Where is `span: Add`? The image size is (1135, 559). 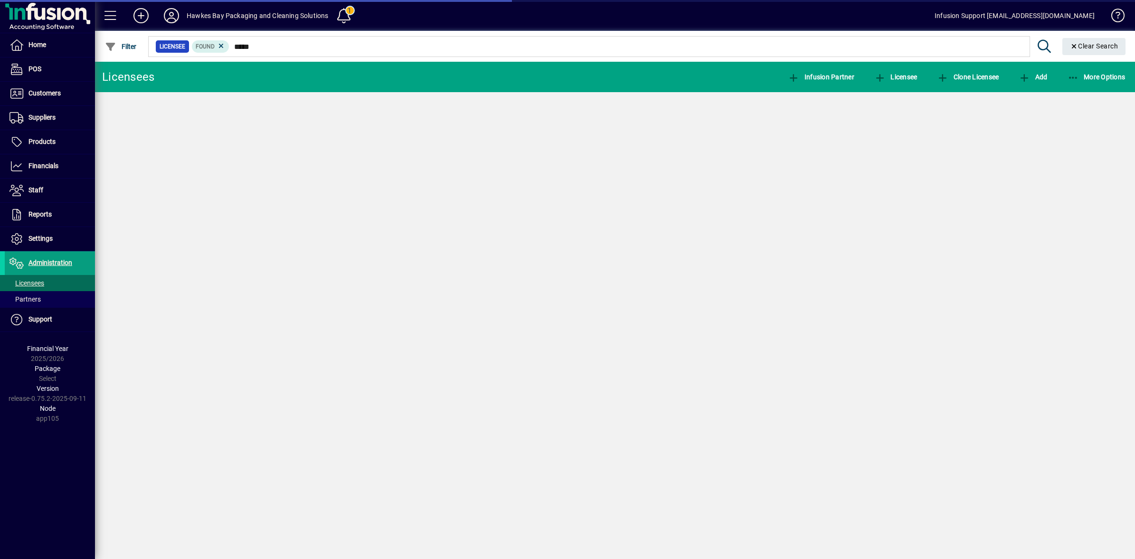 span: Add is located at coordinates (1033, 77).